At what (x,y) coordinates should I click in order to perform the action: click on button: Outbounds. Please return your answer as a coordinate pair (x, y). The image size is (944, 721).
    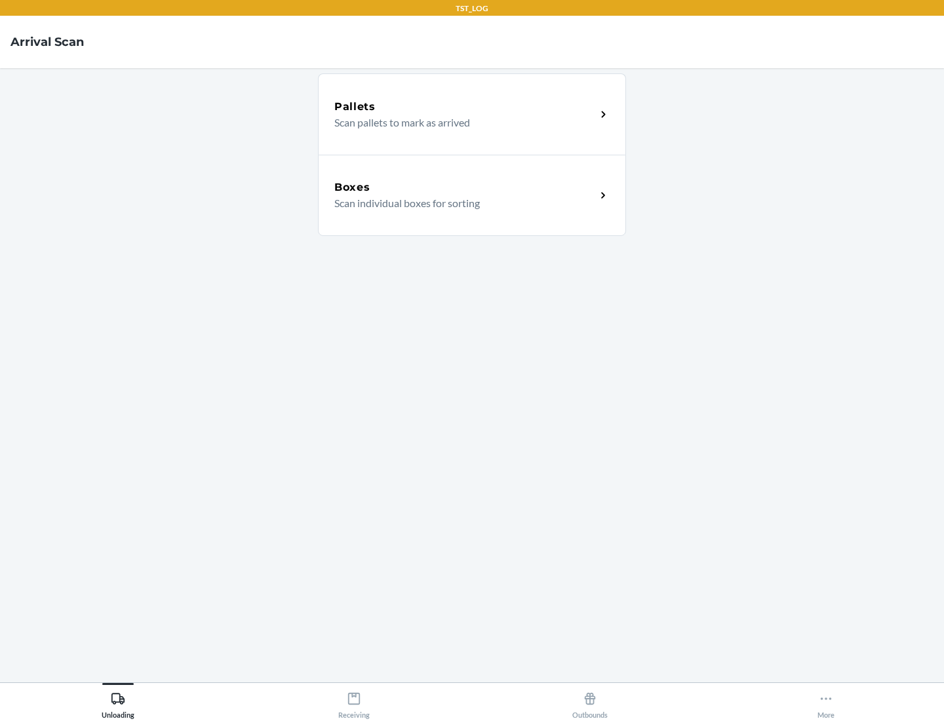
    Looking at the image, I should click on (590, 701).